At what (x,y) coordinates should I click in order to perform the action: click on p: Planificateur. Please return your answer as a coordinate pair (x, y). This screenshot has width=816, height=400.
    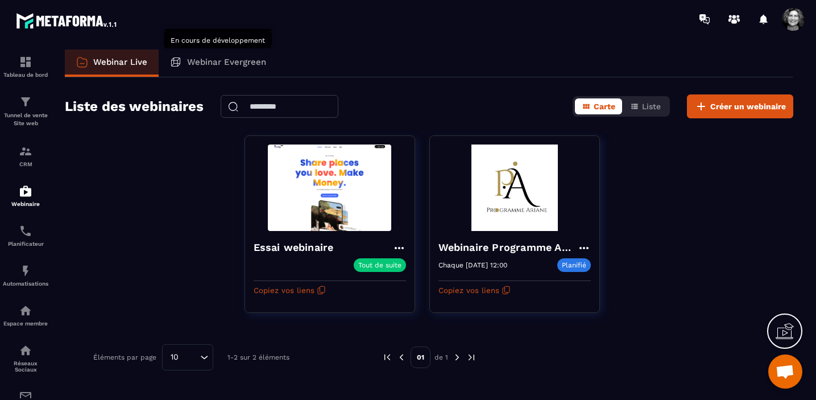
    Looking at the image, I should click on (26, 243).